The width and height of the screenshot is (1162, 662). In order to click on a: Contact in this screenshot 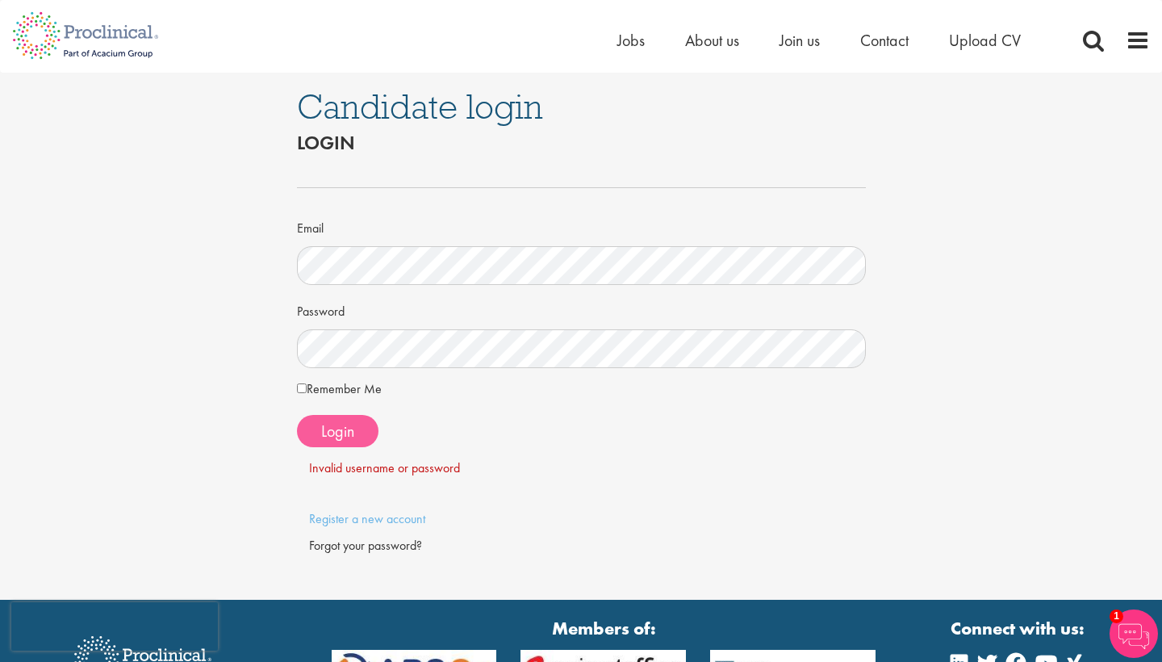, I will do `click(884, 40)`.